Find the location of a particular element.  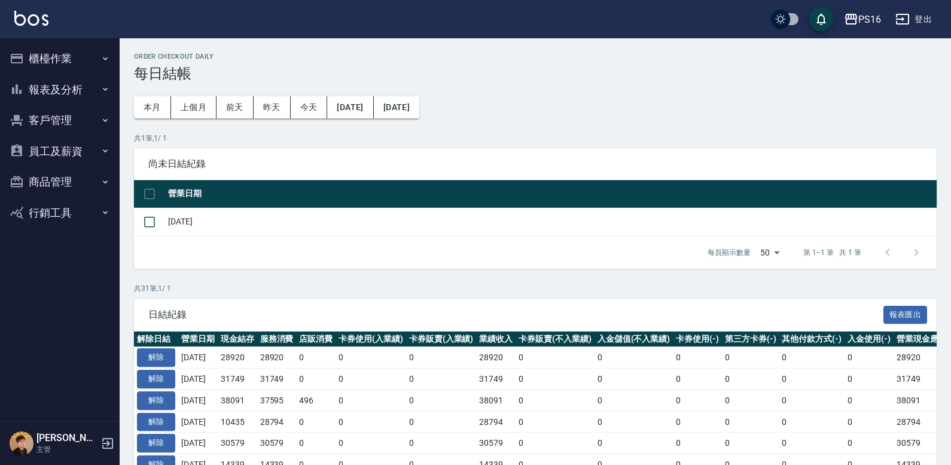

a: 報表匯出 is located at coordinates (906, 313).